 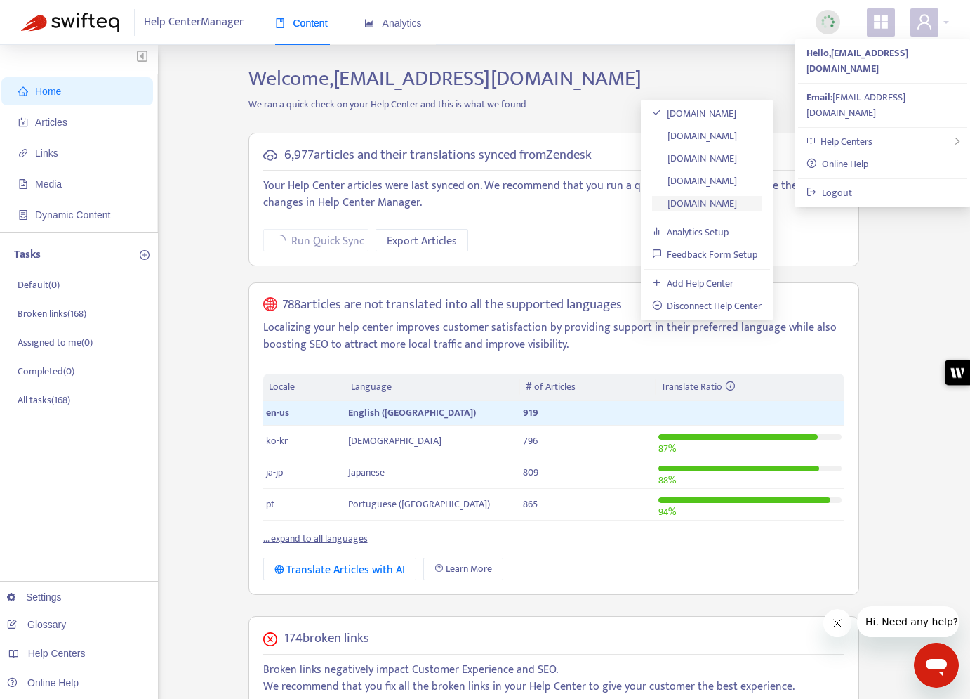 What do you see at coordinates (51, 122) in the screenshot?
I see `span: Articles` at bounding box center [51, 122].